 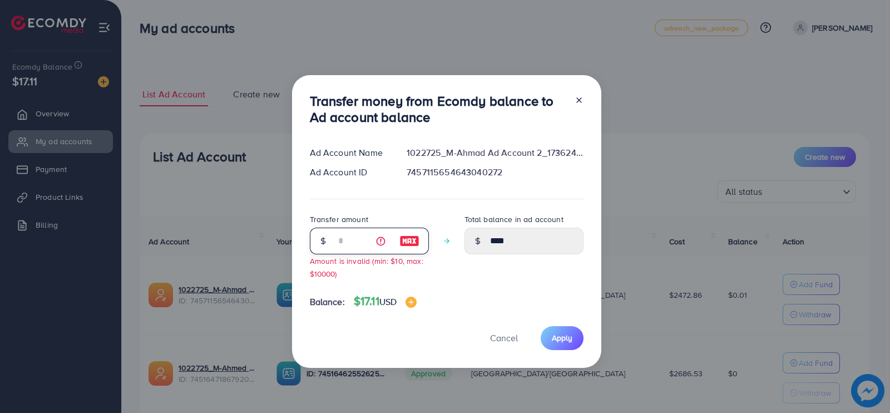 I want to click on label: Transfer amount, so click(x=339, y=219).